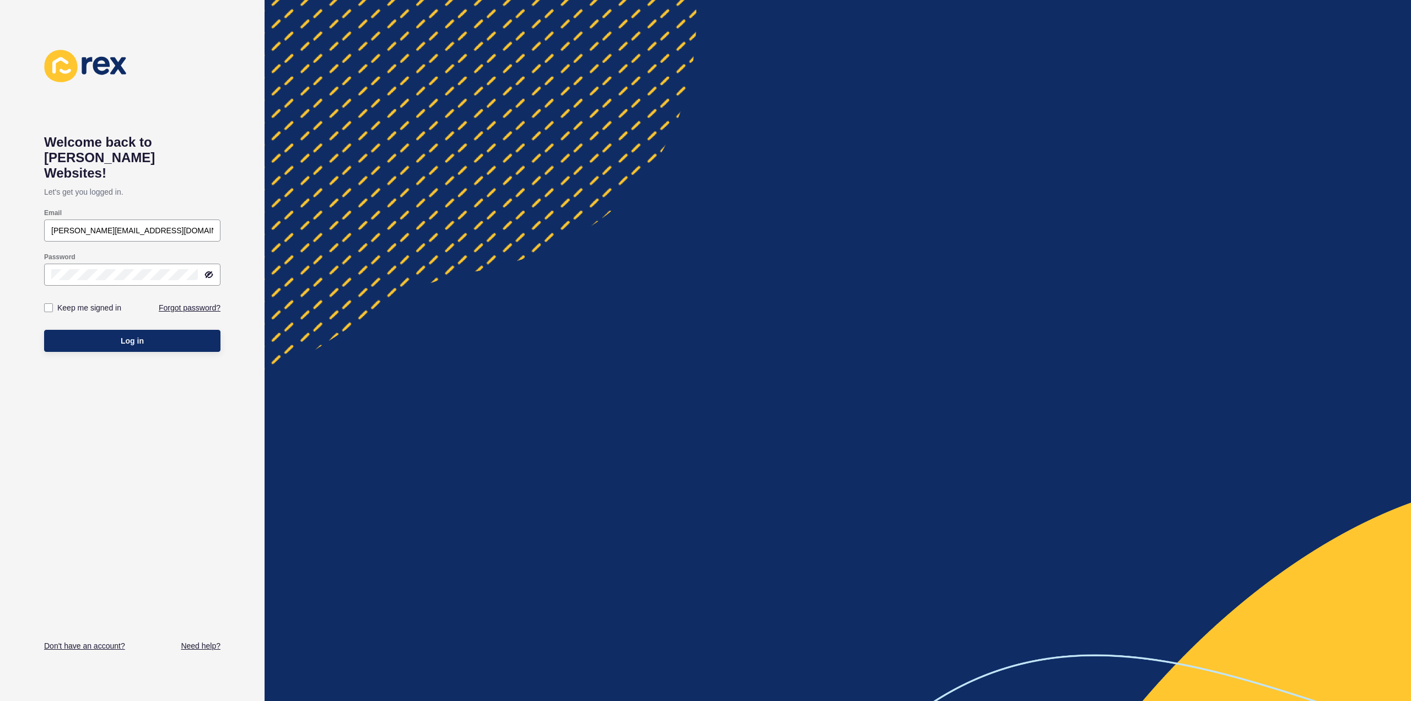  I want to click on p: Let's get you logged in., so click(132, 192).